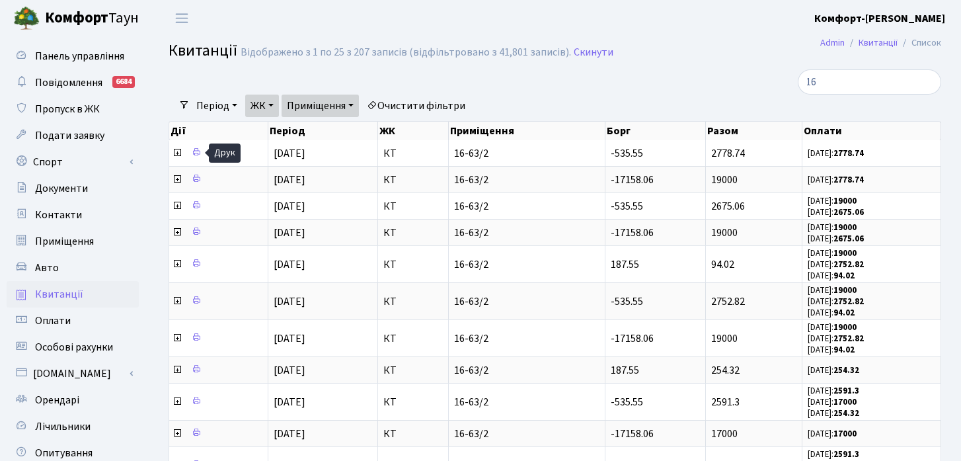  I want to click on span: Квитанції, so click(203, 50).